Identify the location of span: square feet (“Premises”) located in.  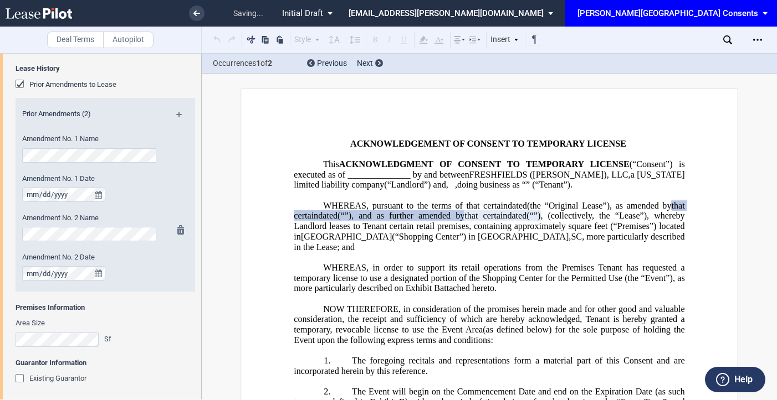
(490, 232).